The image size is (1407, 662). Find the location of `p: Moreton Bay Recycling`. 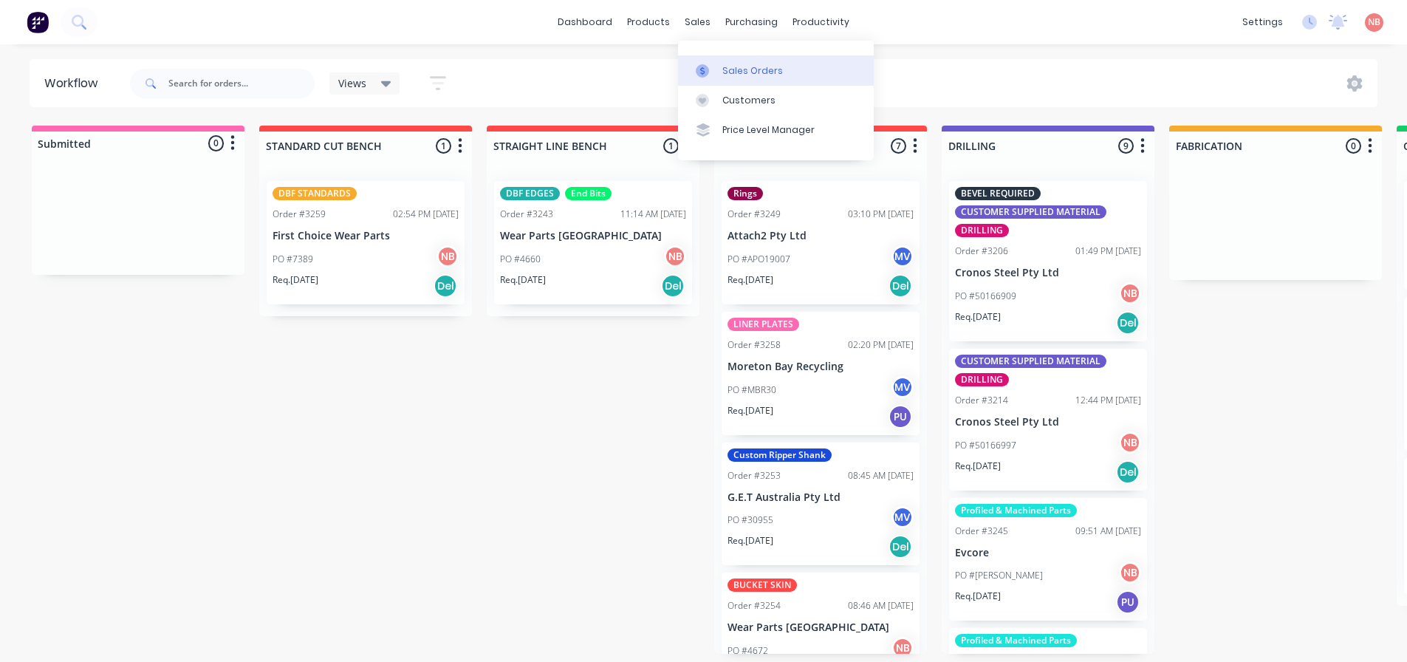

p: Moreton Bay Recycling is located at coordinates (820, 366).